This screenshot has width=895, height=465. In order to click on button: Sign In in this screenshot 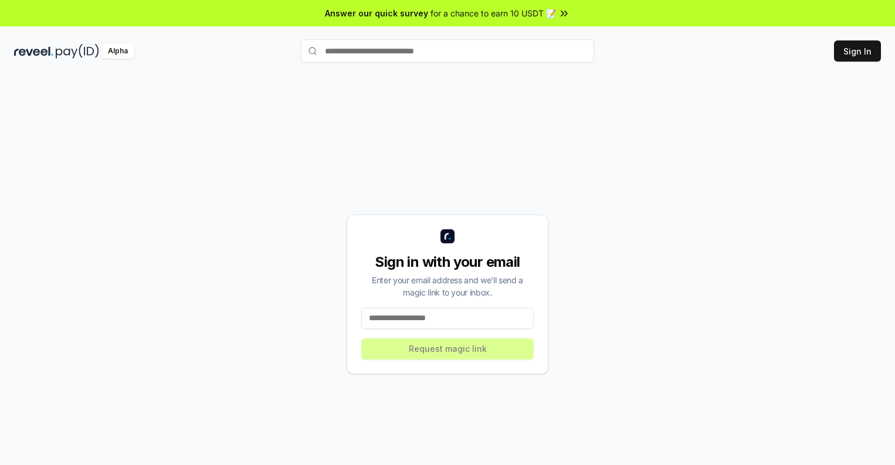, I will do `click(858, 51)`.